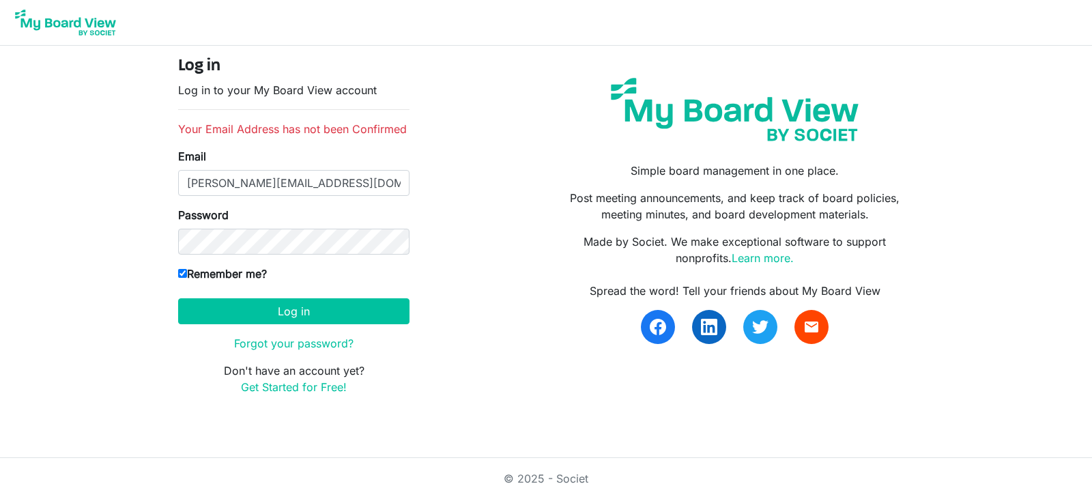  What do you see at coordinates (294, 343) in the screenshot?
I see `a: Forgot your password?` at bounding box center [294, 343].